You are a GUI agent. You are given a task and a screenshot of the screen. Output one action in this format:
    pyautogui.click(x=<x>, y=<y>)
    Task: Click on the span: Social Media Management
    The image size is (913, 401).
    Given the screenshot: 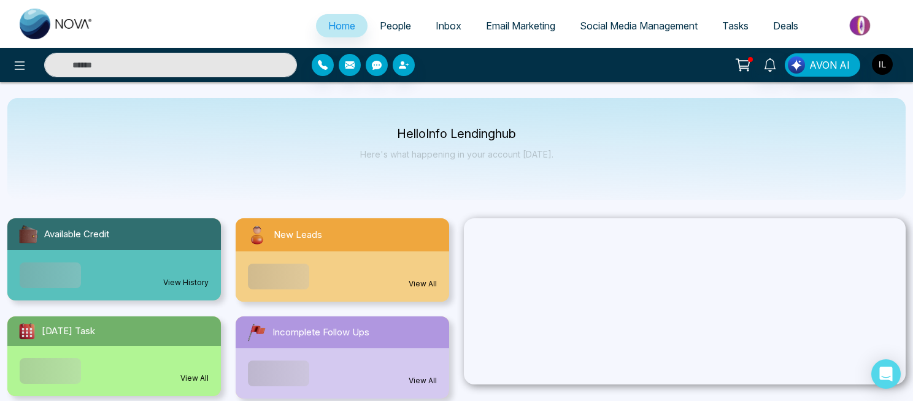 What is the action you would take?
    pyautogui.click(x=638, y=26)
    